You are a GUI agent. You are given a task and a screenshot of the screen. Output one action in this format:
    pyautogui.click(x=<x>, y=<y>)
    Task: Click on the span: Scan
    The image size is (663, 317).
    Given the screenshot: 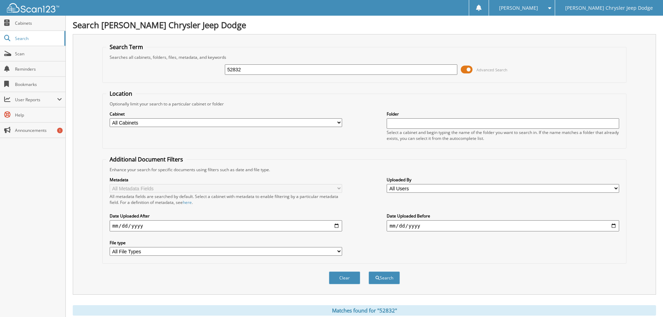 What is the action you would take?
    pyautogui.click(x=38, y=54)
    